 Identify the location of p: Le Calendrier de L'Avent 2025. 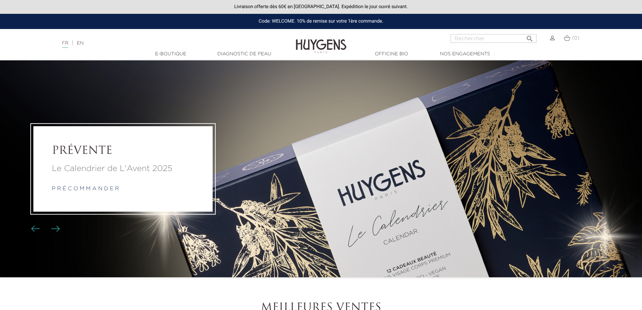
(123, 168).